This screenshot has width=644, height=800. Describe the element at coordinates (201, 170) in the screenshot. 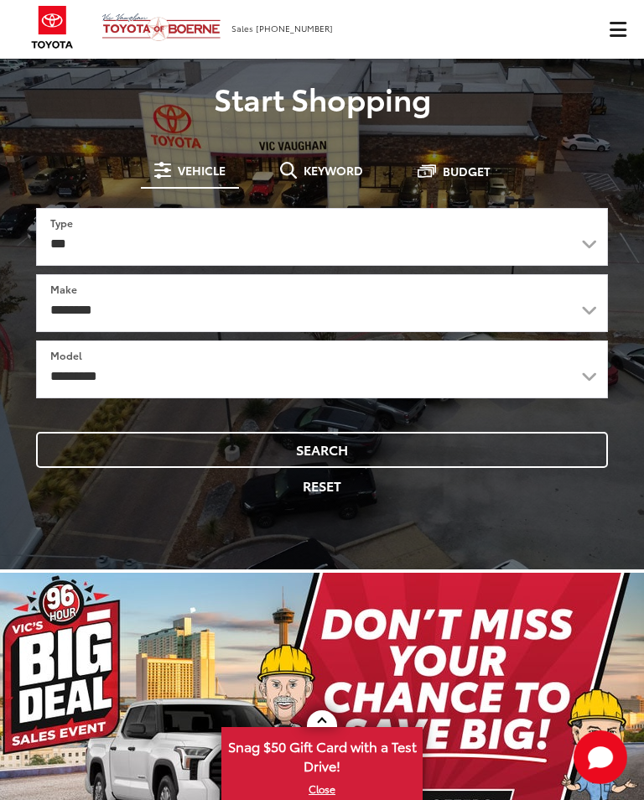

I see `span: Vehicle` at that location.